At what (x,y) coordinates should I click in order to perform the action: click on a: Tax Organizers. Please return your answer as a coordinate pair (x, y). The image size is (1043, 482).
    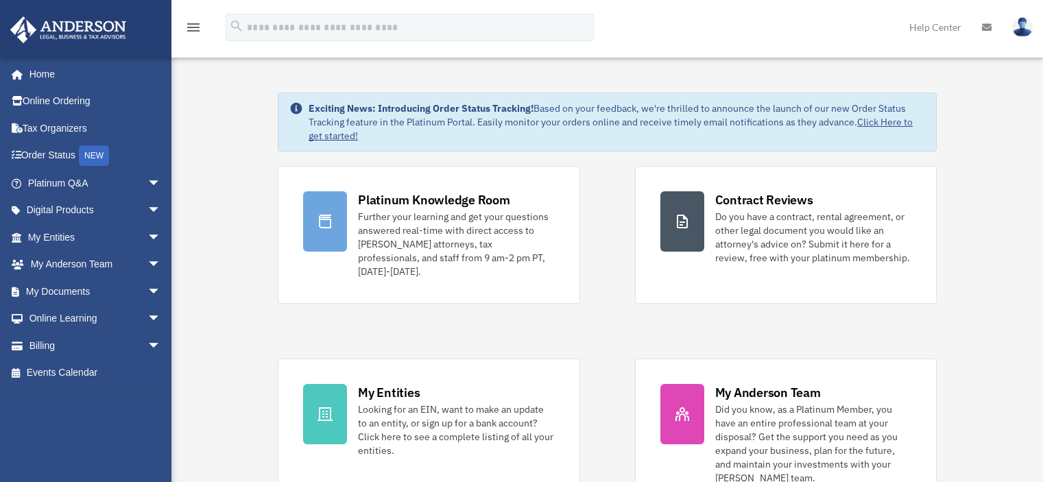
    Looking at the image, I should click on (95, 128).